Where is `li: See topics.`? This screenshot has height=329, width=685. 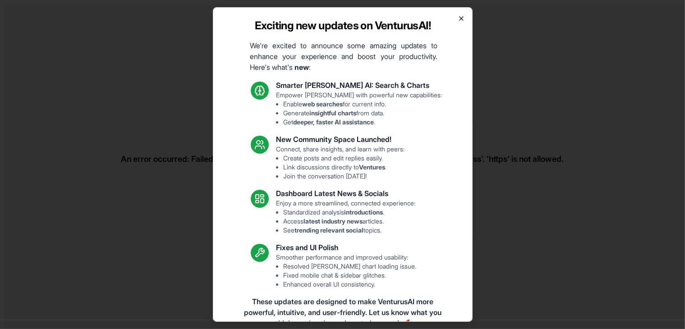 li: See topics. is located at coordinates (349, 231).